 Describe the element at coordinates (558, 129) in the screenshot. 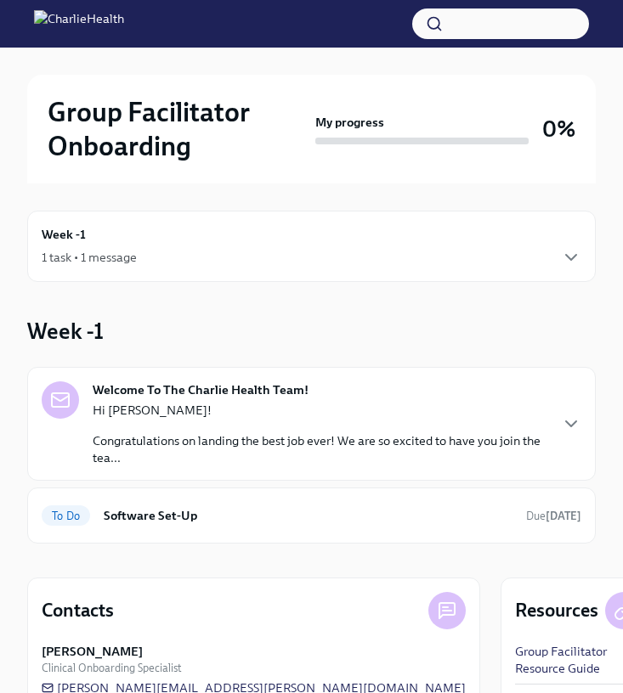

I see `h3: 0%` at that location.